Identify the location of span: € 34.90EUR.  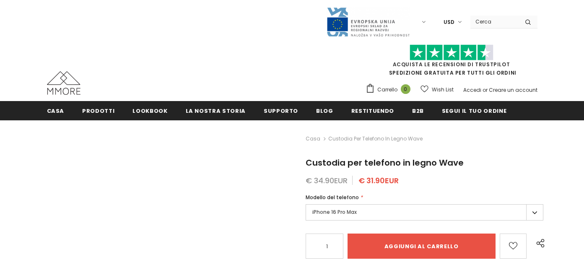
(327, 180).